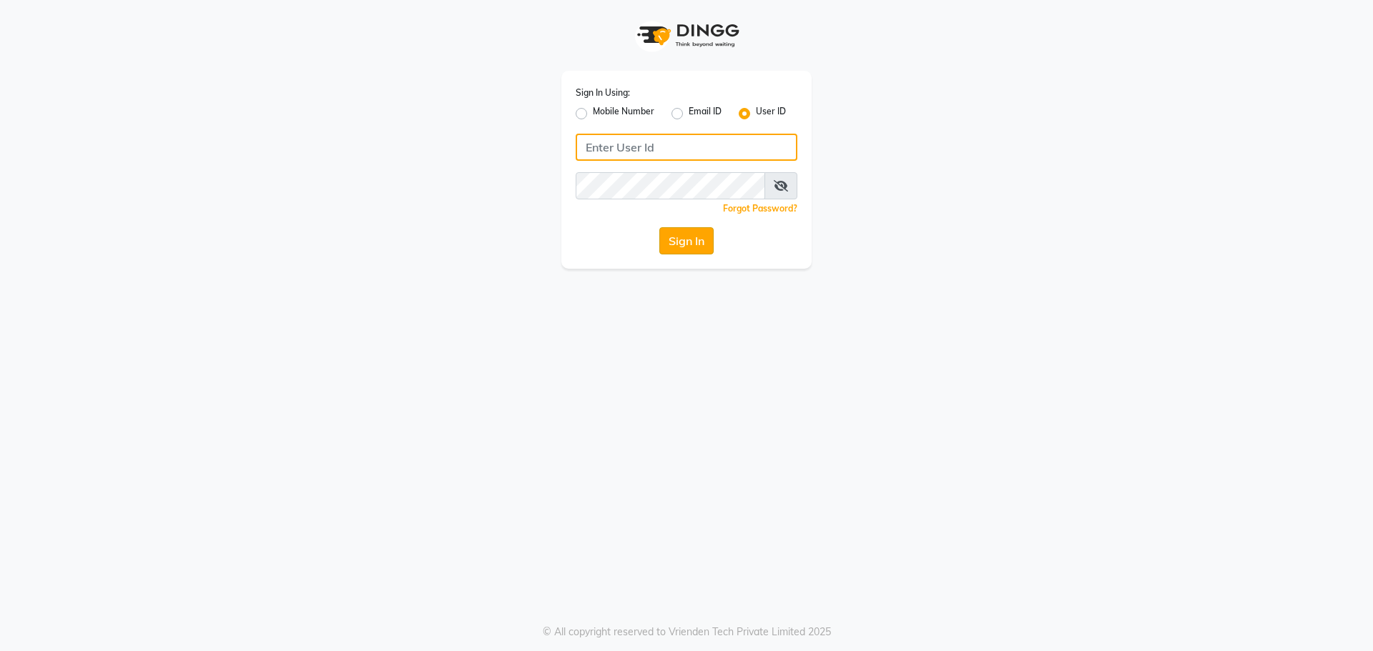 This screenshot has width=1373, height=651. What do you see at coordinates (686, 241) in the screenshot?
I see `button: Sign In` at bounding box center [686, 241].